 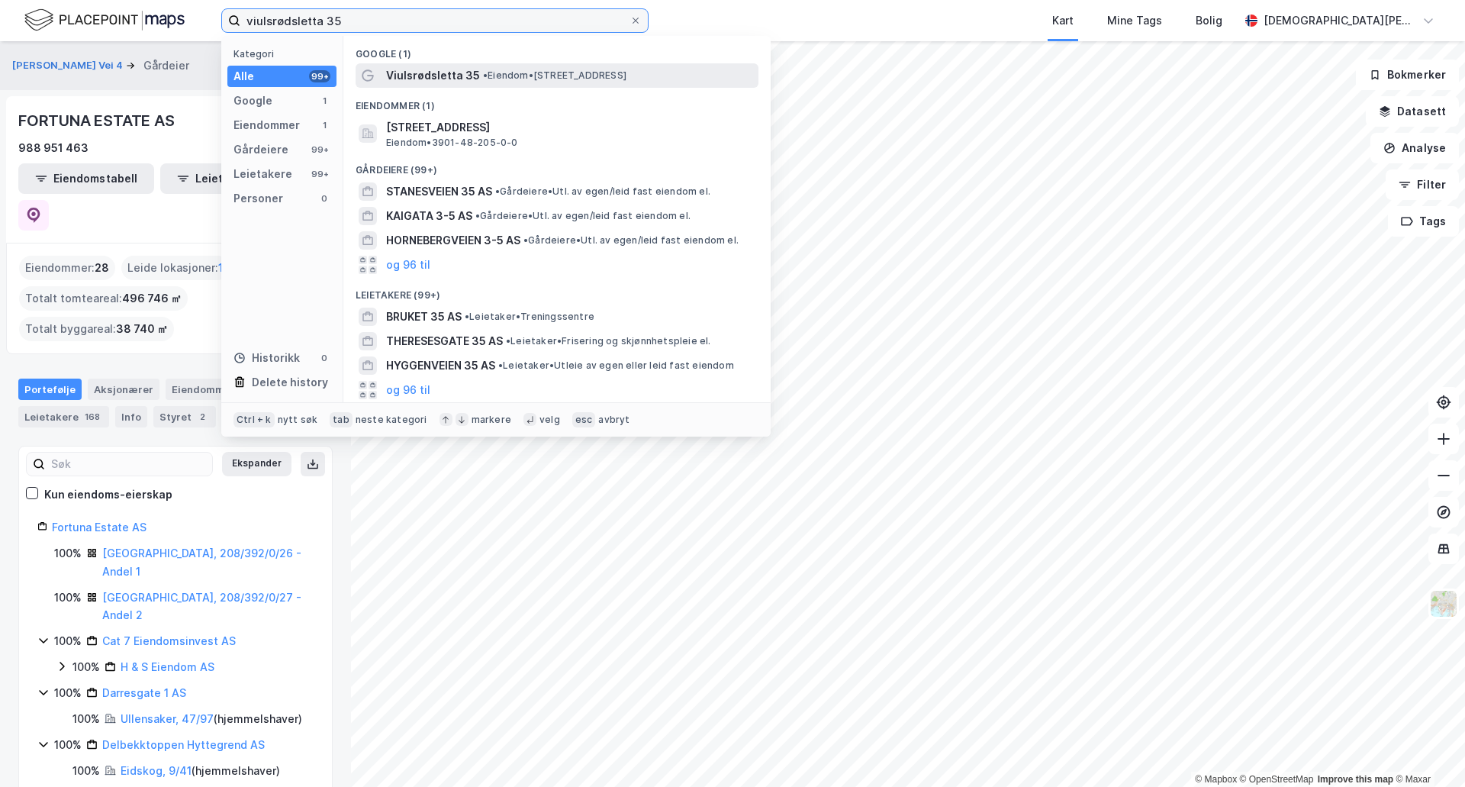 What do you see at coordinates (92, 417) in the screenshot?
I see `div: 168` at bounding box center [92, 417].